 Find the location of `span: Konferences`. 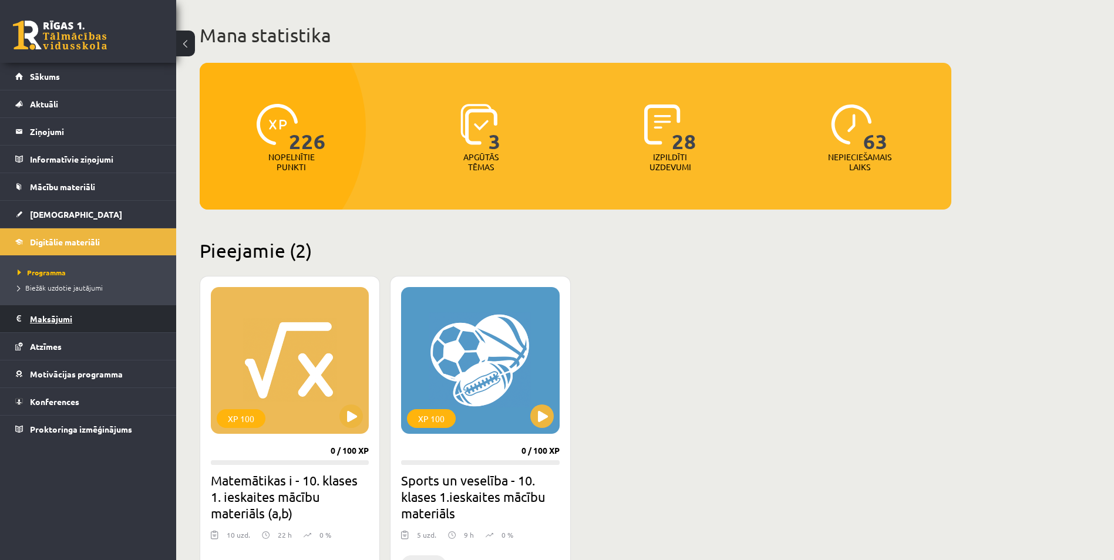

span: Konferences is located at coordinates (55, 402).